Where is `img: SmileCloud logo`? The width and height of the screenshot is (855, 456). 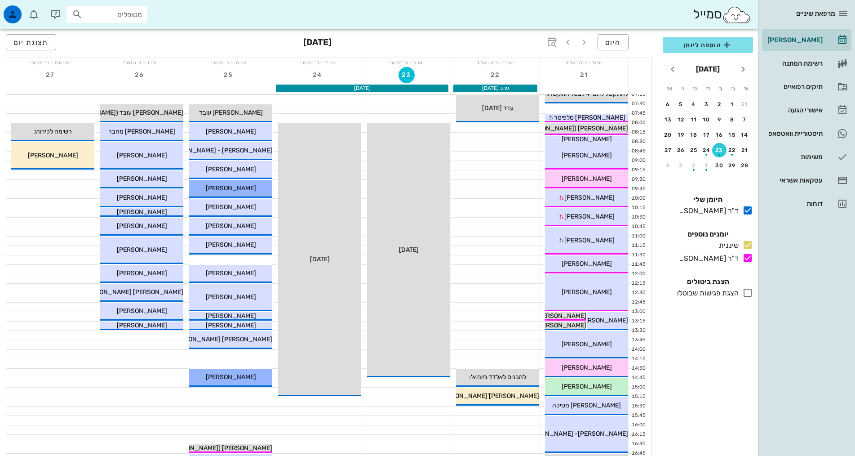
img: SmileCloud logo is located at coordinates (737, 15).